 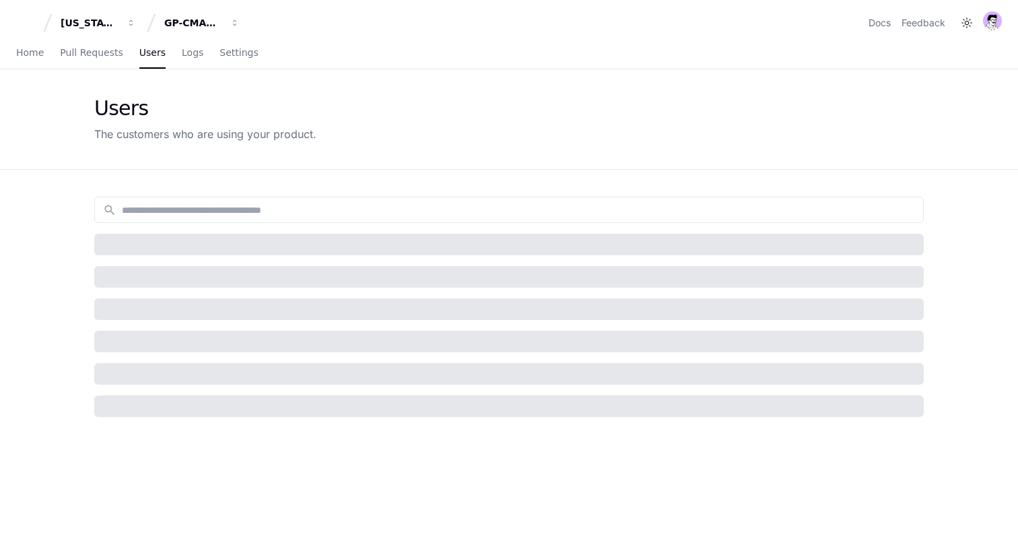 What do you see at coordinates (202, 23) in the screenshot?
I see `button: GP-CMAG-MP2` at bounding box center [202, 23].